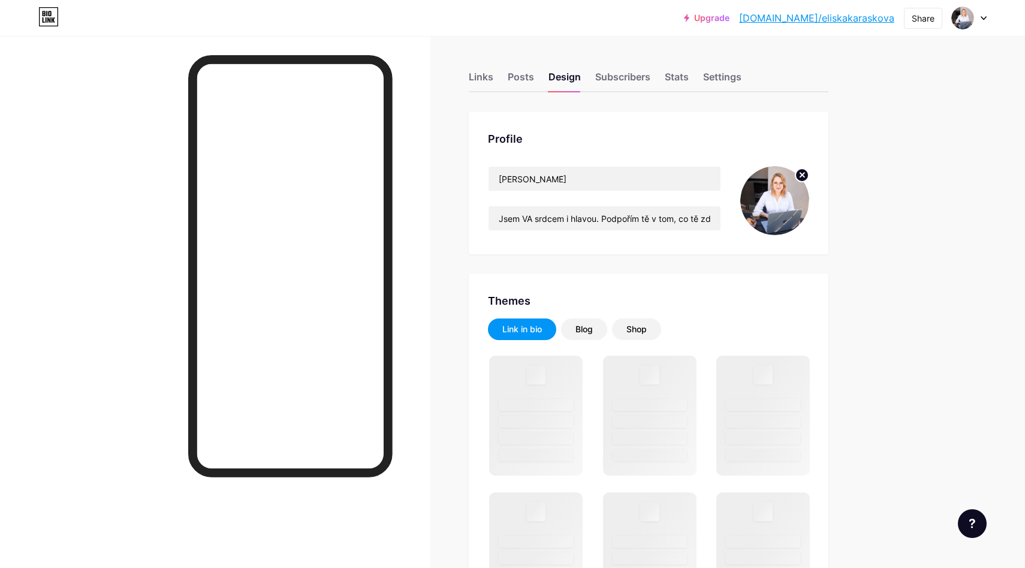 Image resolution: width=1025 pixels, height=568 pixels. Describe the element at coordinates (521, 80) in the screenshot. I see `div: Posts` at that location.